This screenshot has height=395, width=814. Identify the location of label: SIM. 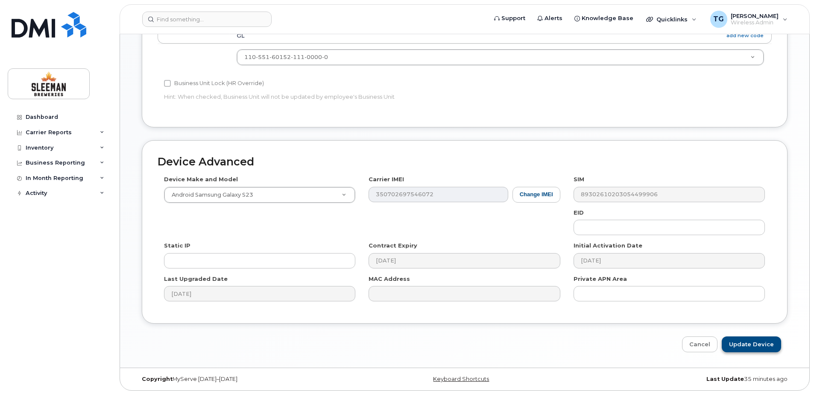
(579, 179).